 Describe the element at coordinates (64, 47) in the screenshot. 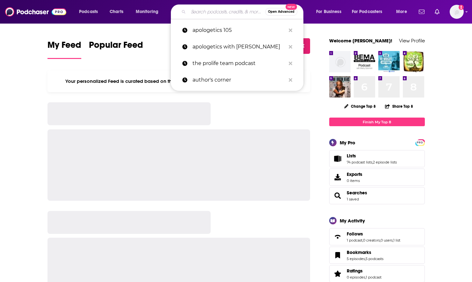

I see `span: My Feed` at that location.